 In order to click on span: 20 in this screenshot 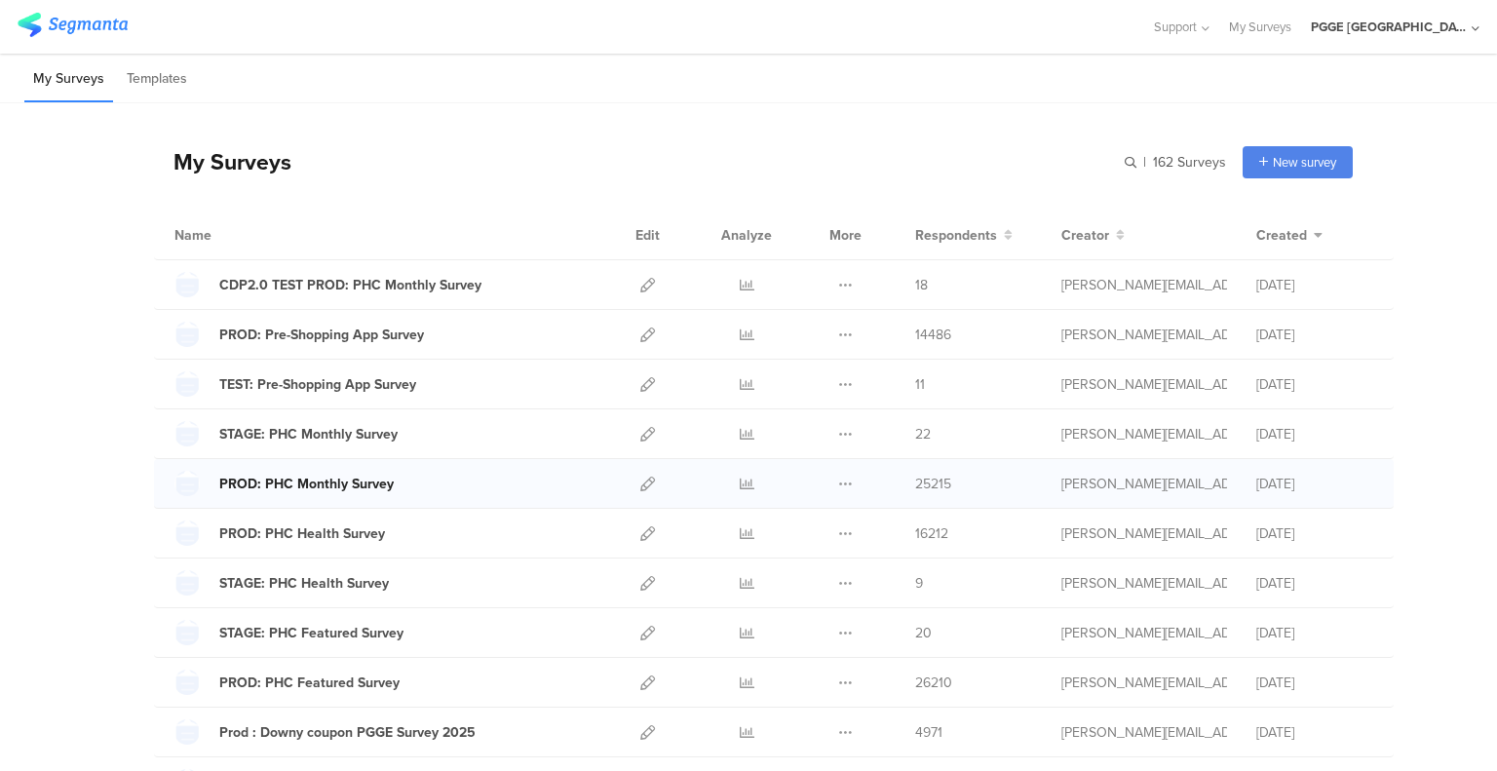, I will do `click(923, 632)`.